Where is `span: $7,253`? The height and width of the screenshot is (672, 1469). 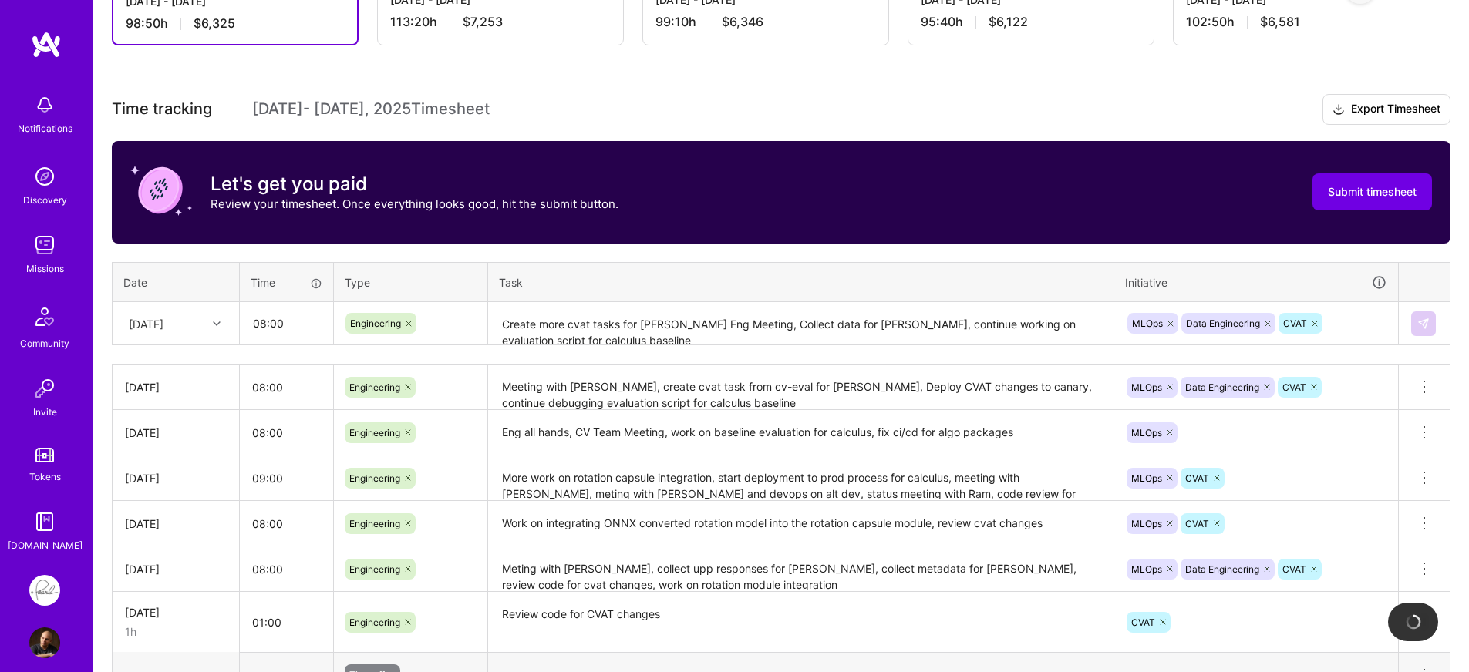
span: $7,253 is located at coordinates (483, 22).